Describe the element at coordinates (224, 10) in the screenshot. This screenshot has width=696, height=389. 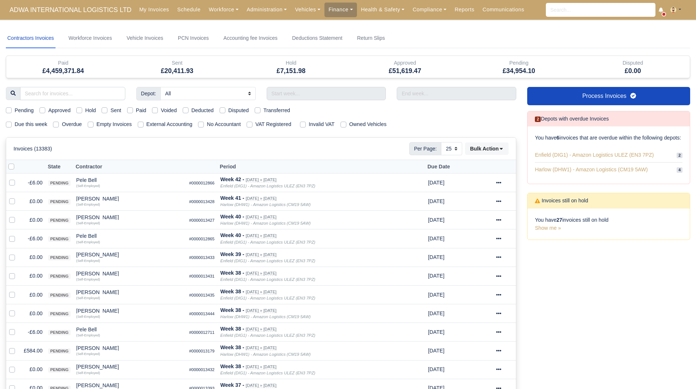
I see `a: Workforce` at that location.